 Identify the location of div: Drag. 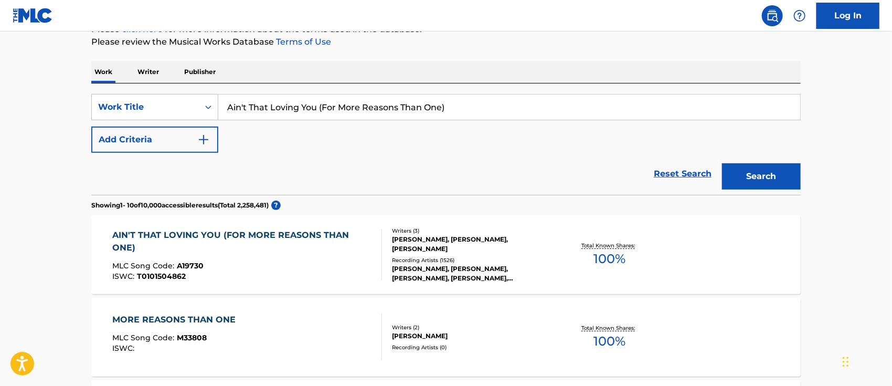
(846, 362).